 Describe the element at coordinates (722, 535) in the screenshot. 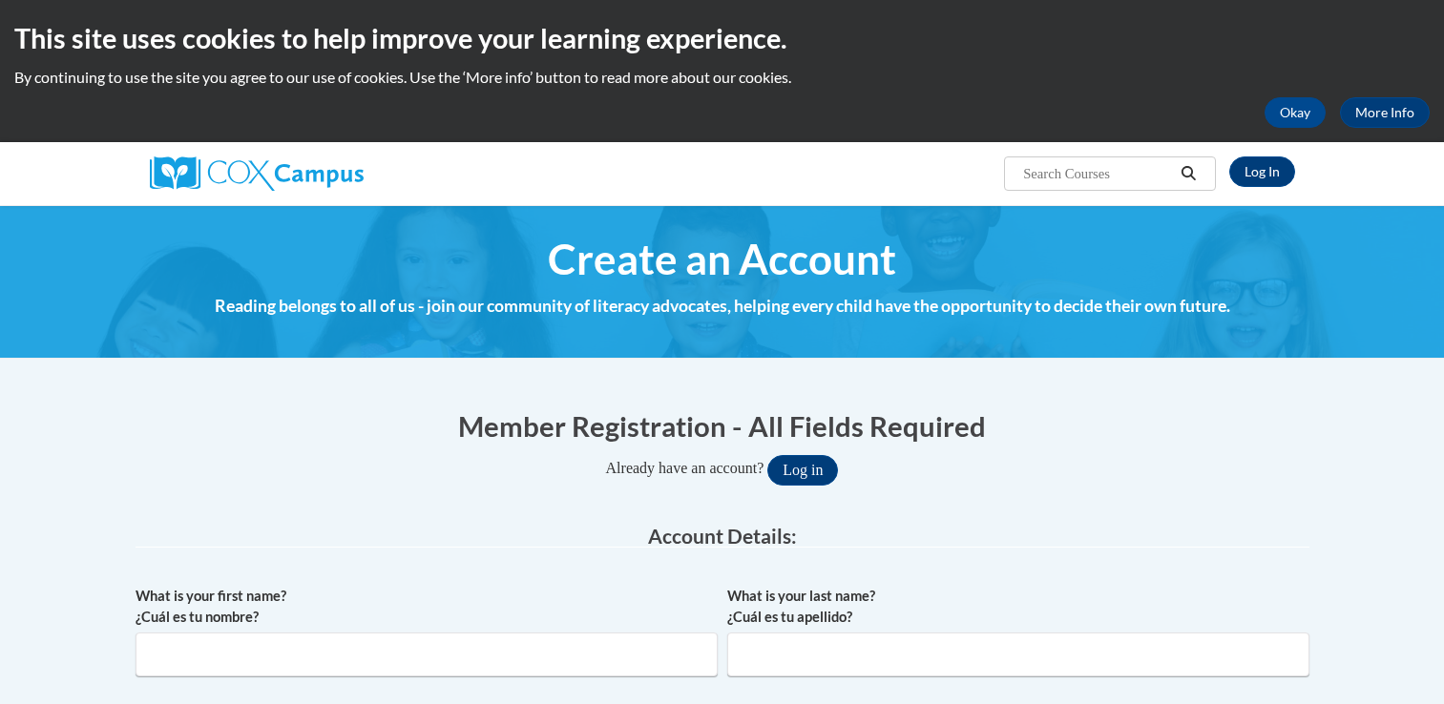

I see `span: Account Details:` at that location.